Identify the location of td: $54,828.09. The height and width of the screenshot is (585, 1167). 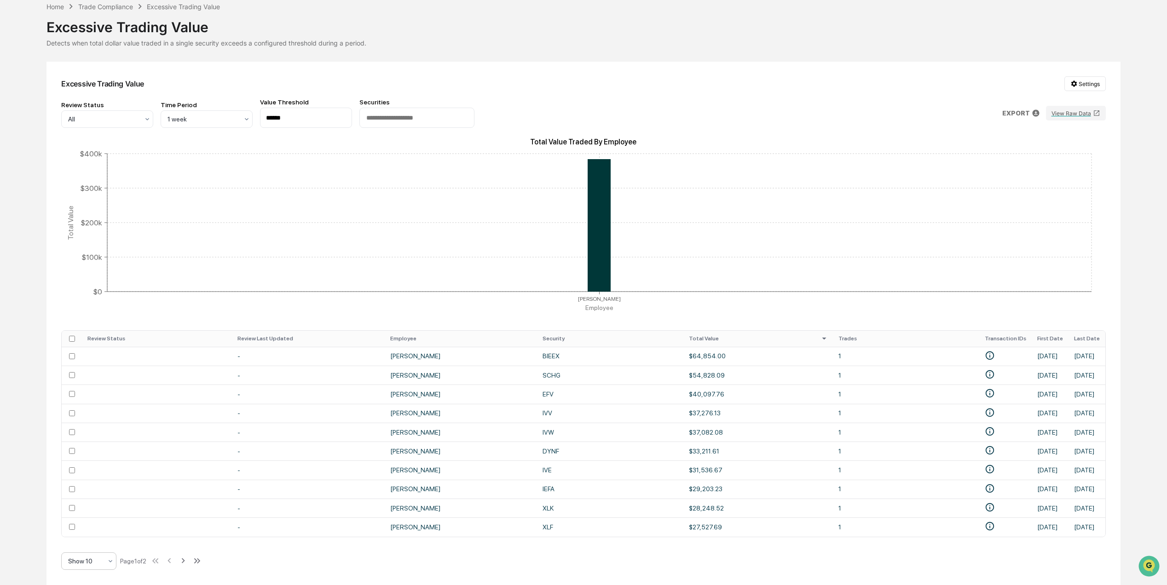
(758, 375).